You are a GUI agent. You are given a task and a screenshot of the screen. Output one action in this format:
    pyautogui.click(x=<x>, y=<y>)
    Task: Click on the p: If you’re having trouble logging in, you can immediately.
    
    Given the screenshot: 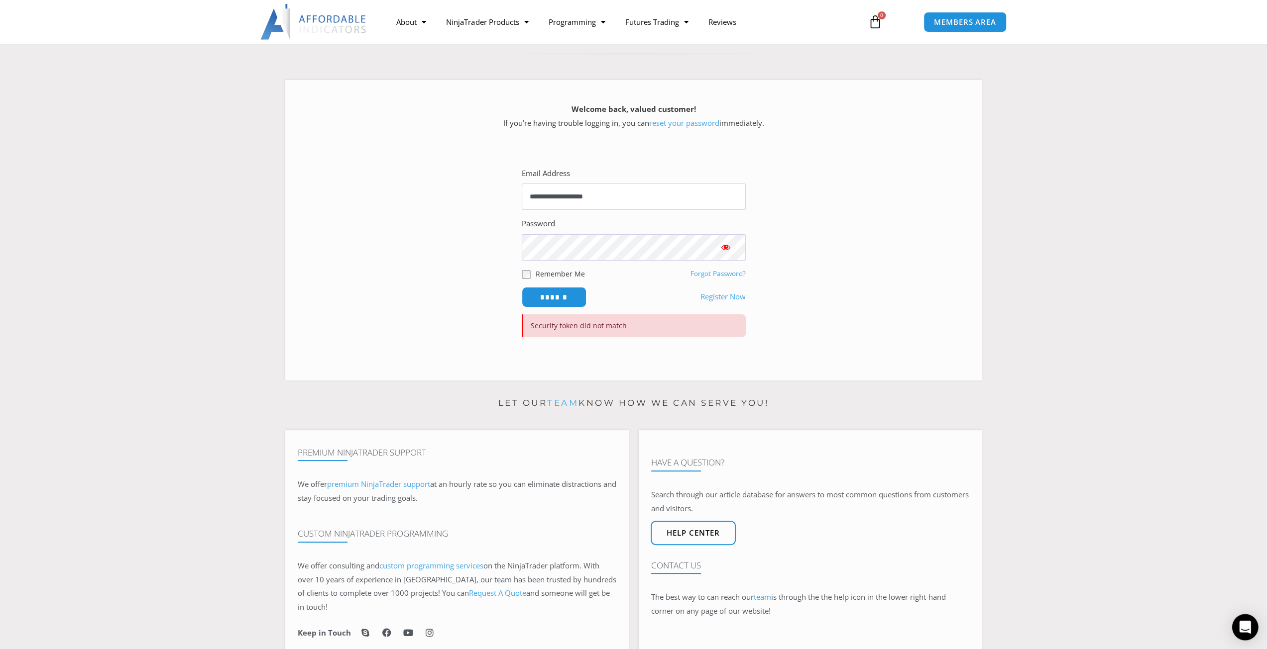 What is the action you would take?
    pyautogui.click(x=634, y=116)
    